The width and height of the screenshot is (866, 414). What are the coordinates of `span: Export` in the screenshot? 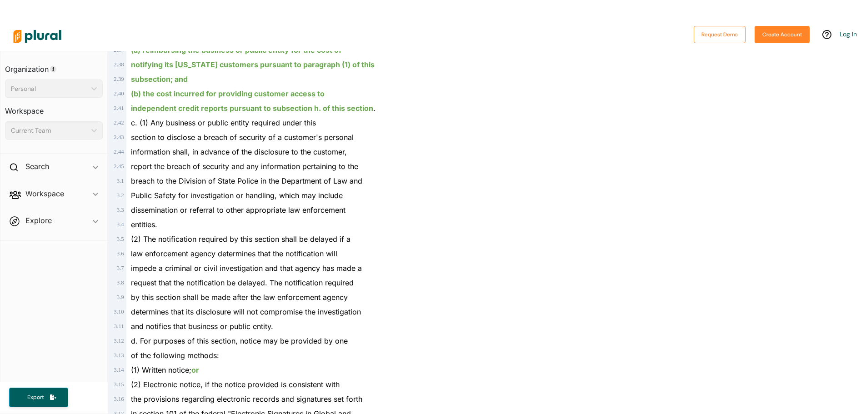 It's located at (35, 397).